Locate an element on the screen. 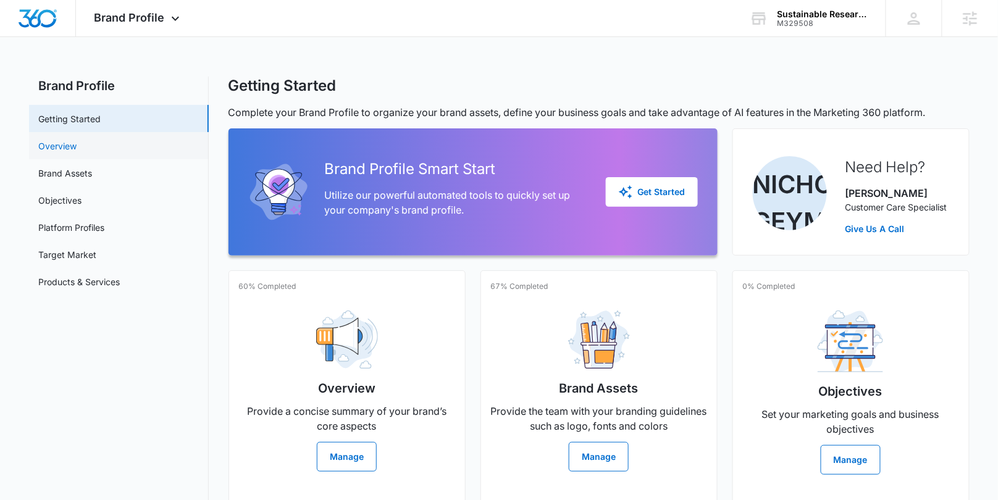  div: account id is located at coordinates (823, 23).